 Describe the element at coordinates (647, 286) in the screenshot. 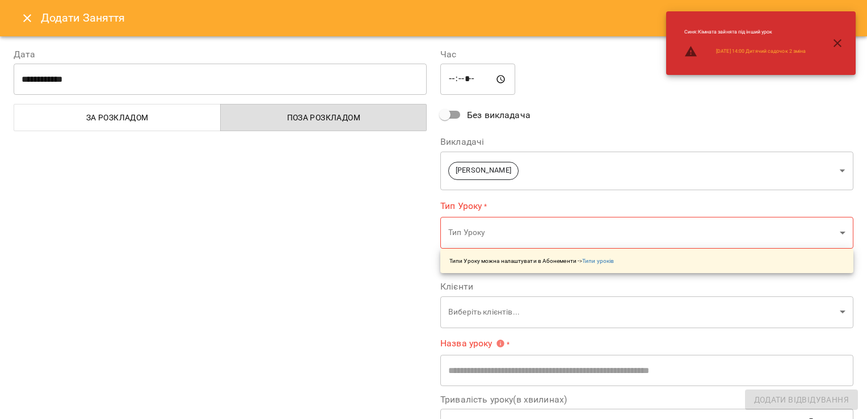

I see `label: Клієнти` at that location.